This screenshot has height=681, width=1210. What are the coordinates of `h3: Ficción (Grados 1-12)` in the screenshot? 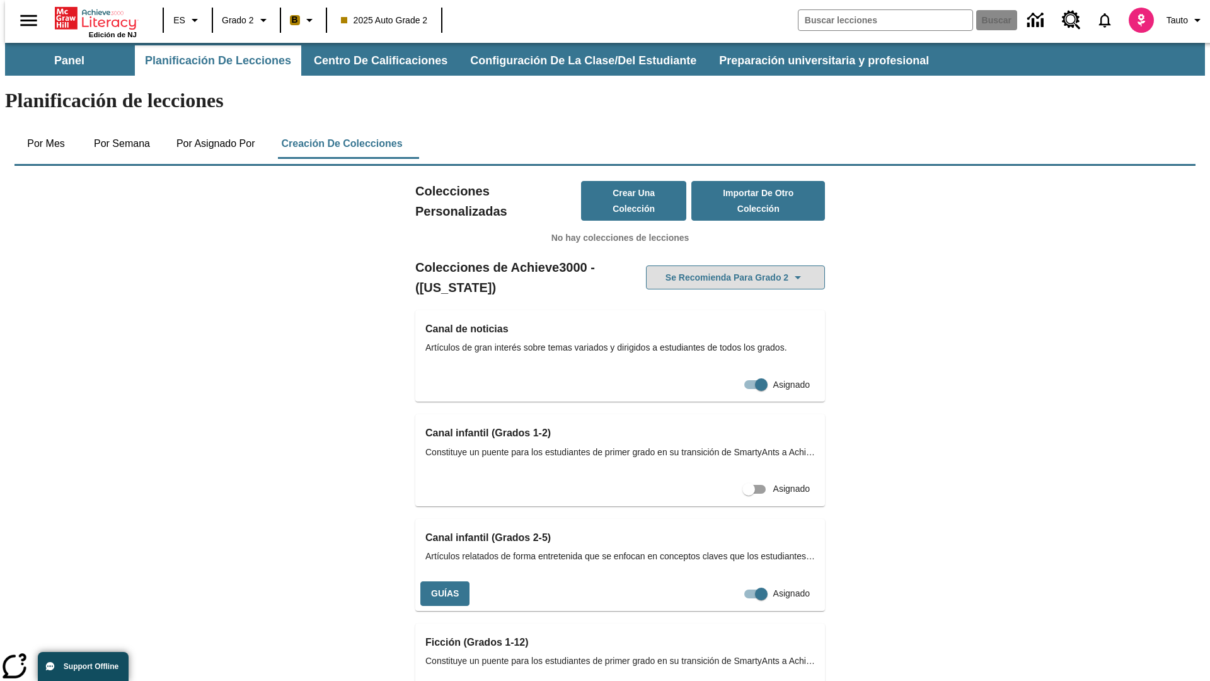 It's located at (620, 642).